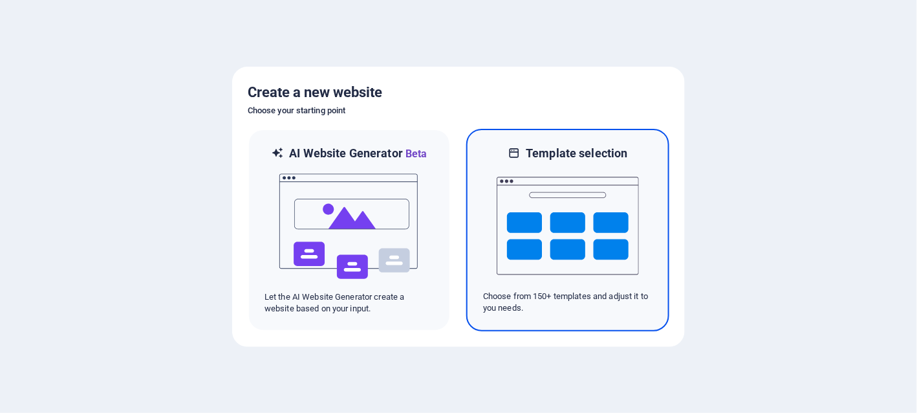 The image size is (917, 413). What do you see at coordinates (459, 111) in the screenshot?
I see `h6: Choose your starting point` at bounding box center [459, 111].